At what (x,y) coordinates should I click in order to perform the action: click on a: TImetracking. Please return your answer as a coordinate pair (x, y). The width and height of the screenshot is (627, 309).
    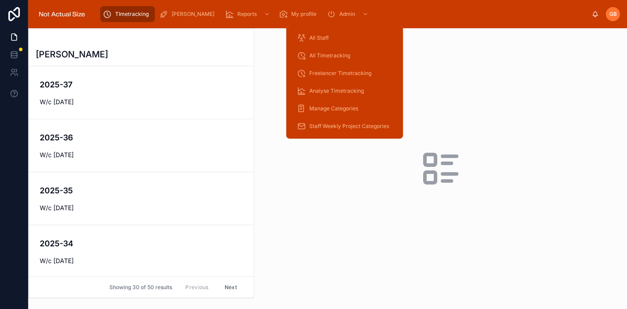
    Looking at the image, I should click on (128, 14).